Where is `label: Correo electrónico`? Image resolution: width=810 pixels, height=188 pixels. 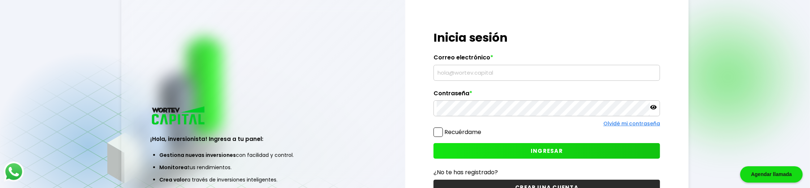
label: Correo electrónico is located at coordinates (547, 59).